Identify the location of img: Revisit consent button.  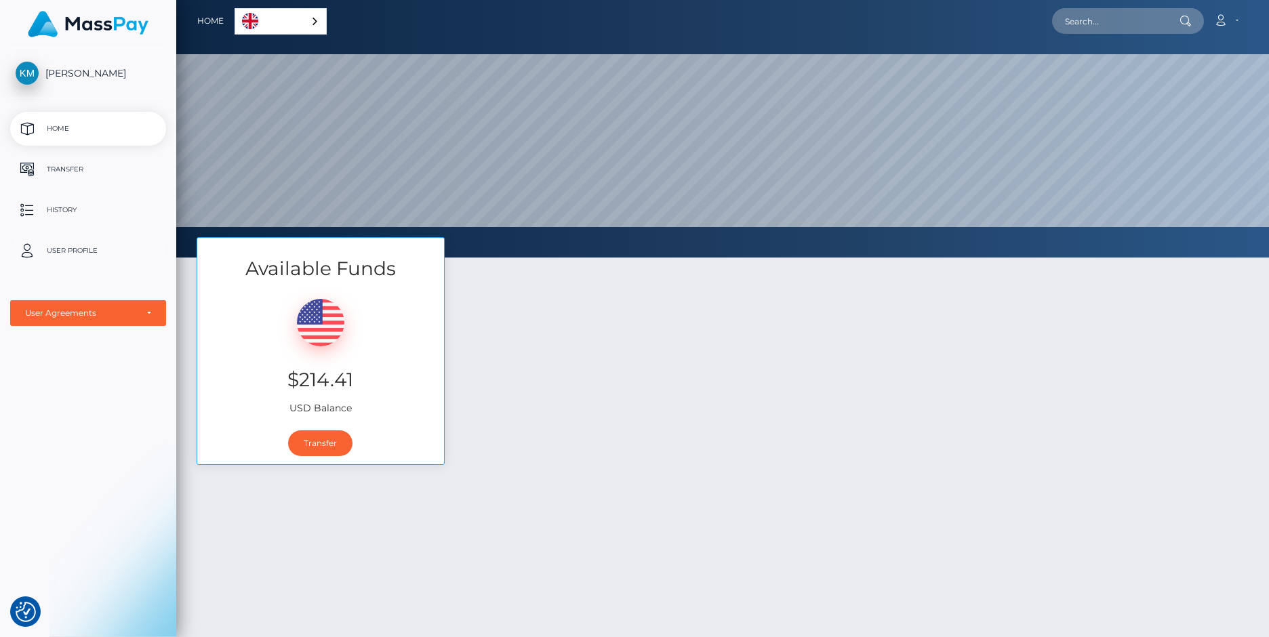
(26, 612).